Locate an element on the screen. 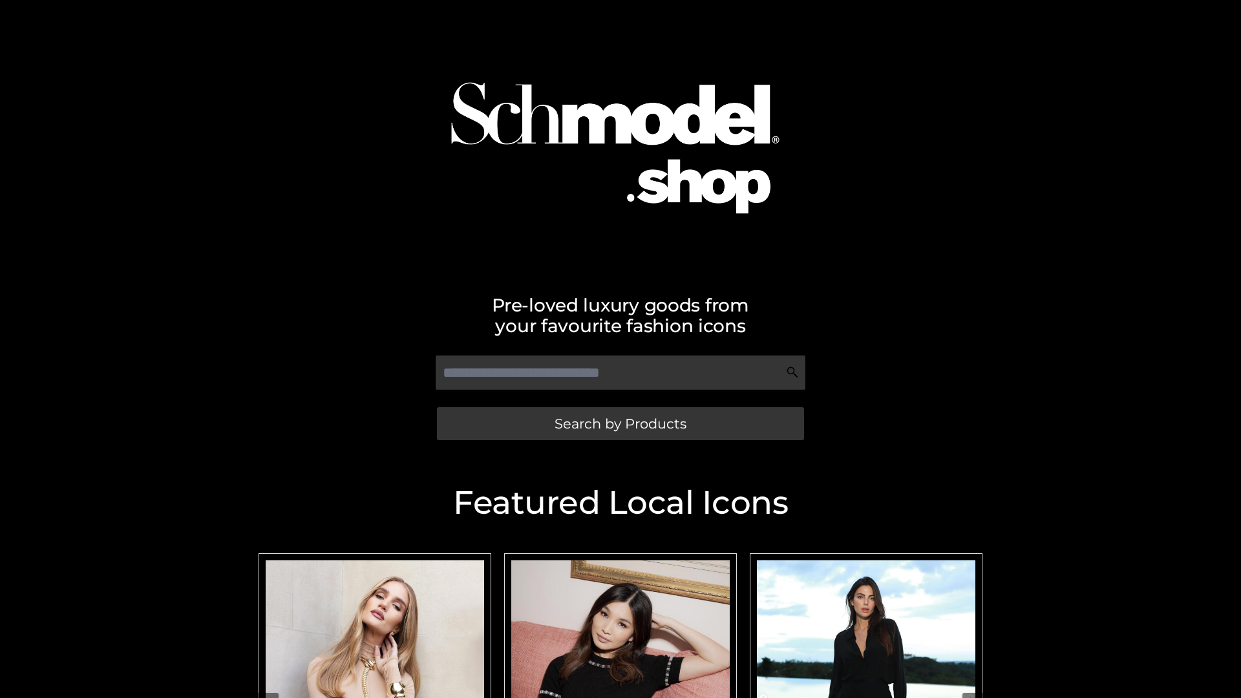  span: Search by Products is located at coordinates (621, 423).